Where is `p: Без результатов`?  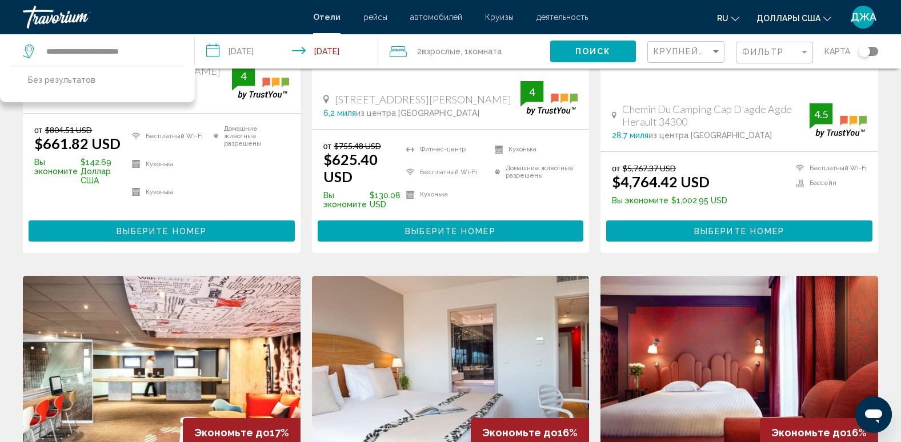 p: Без результатов is located at coordinates (62, 80).